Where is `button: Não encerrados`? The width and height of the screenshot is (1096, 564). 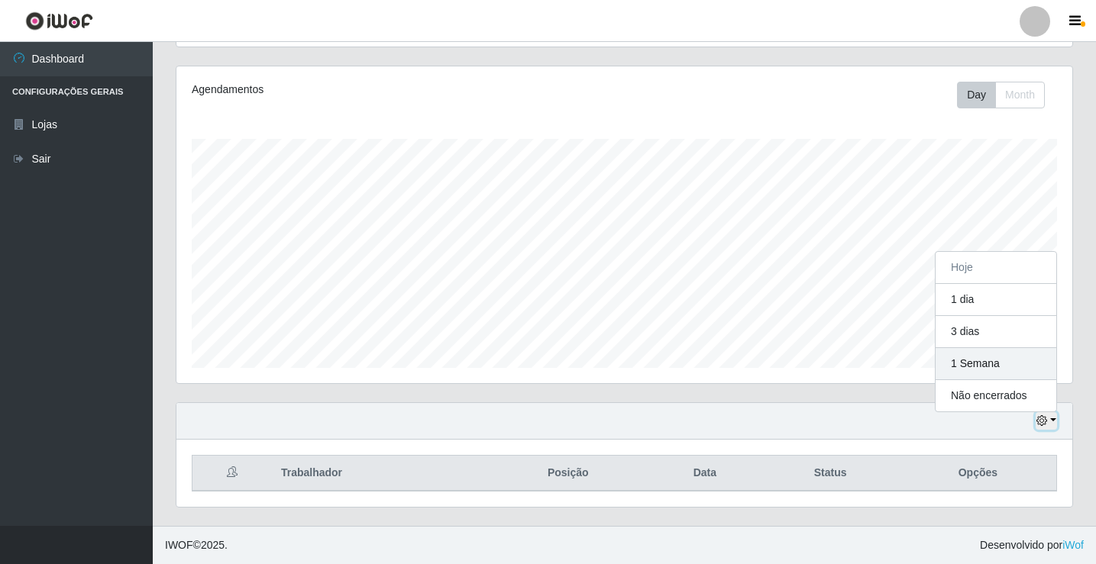
button: Não encerrados is located at coordinates (996, 395).